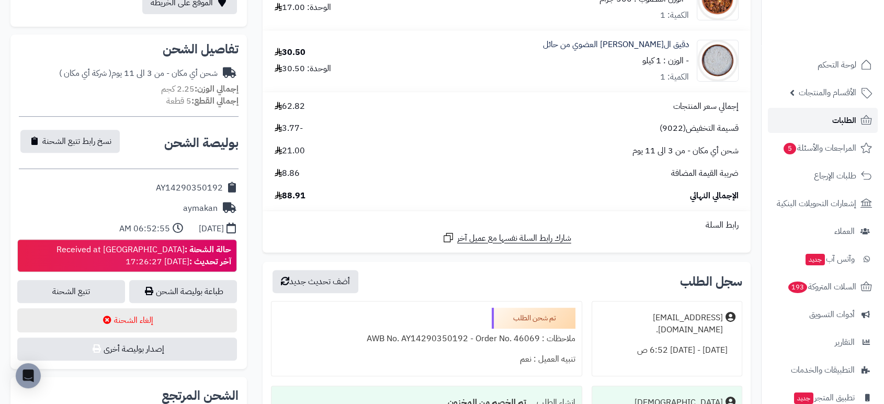  I want to click on span: المراجعات والأسئلة, so click(819, 148).